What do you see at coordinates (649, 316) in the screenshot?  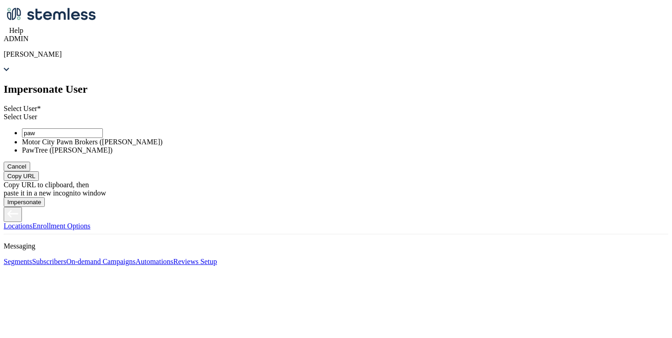 I see `div: Chat Widget` at bounding box center [649, 316].